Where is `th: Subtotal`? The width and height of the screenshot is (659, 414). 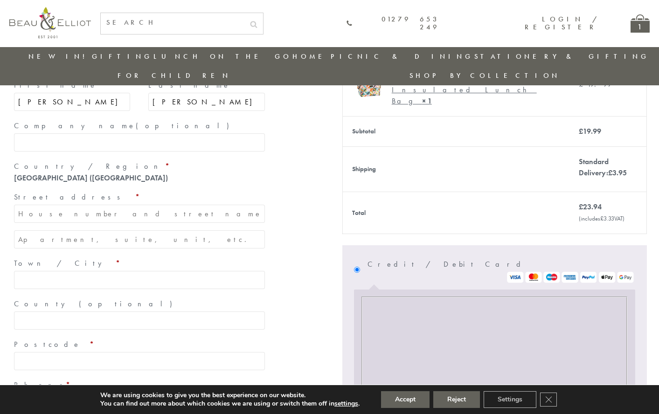
th: Subtotal is located at coordinates (456, 131).